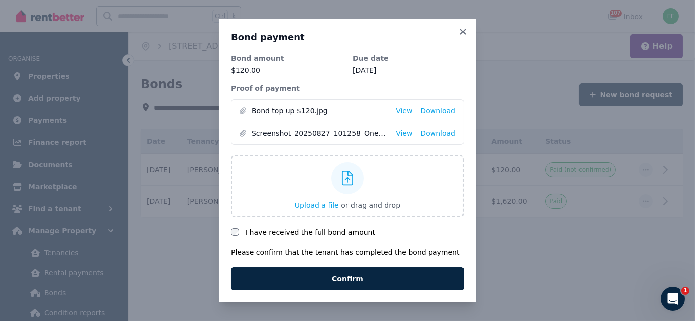 The height and width of the screenshot is (321, 695). Describe the element at coordinates (348, 37) in the screenshot. I see `h3: Bond payment` at that location.